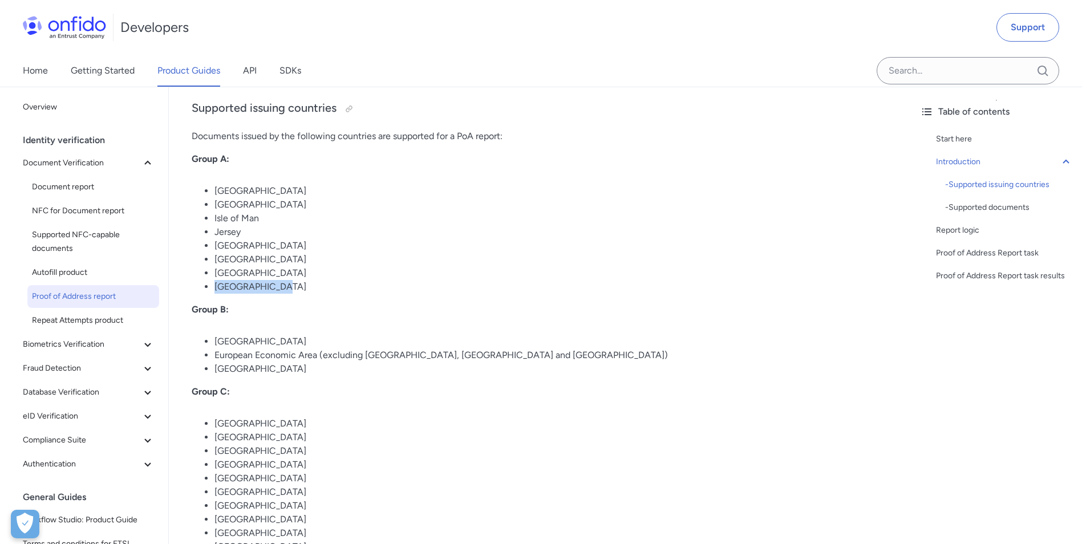 This screenshot has height=544, width=1082. What do you see at coordinates (1005, 253) in the screenshot?
I see `div: Proof of Address Report task` at bounding box center [1005, 253].